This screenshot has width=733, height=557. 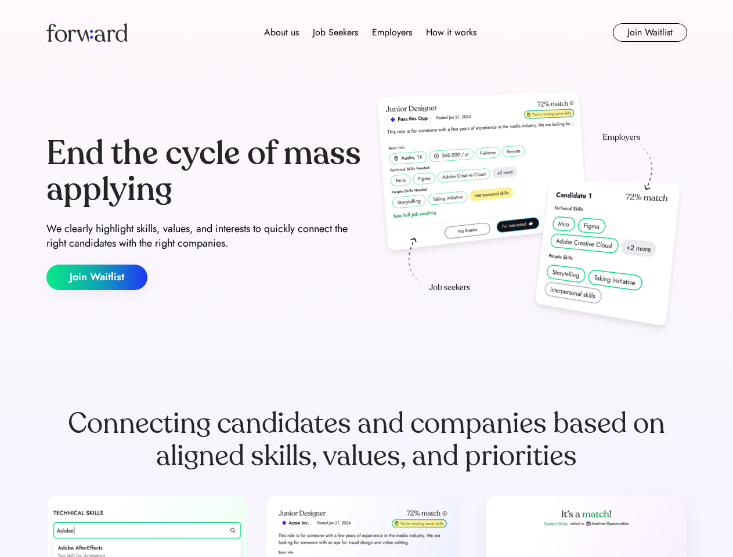 I want to click on div: How it works, so click(x=451, y=33).